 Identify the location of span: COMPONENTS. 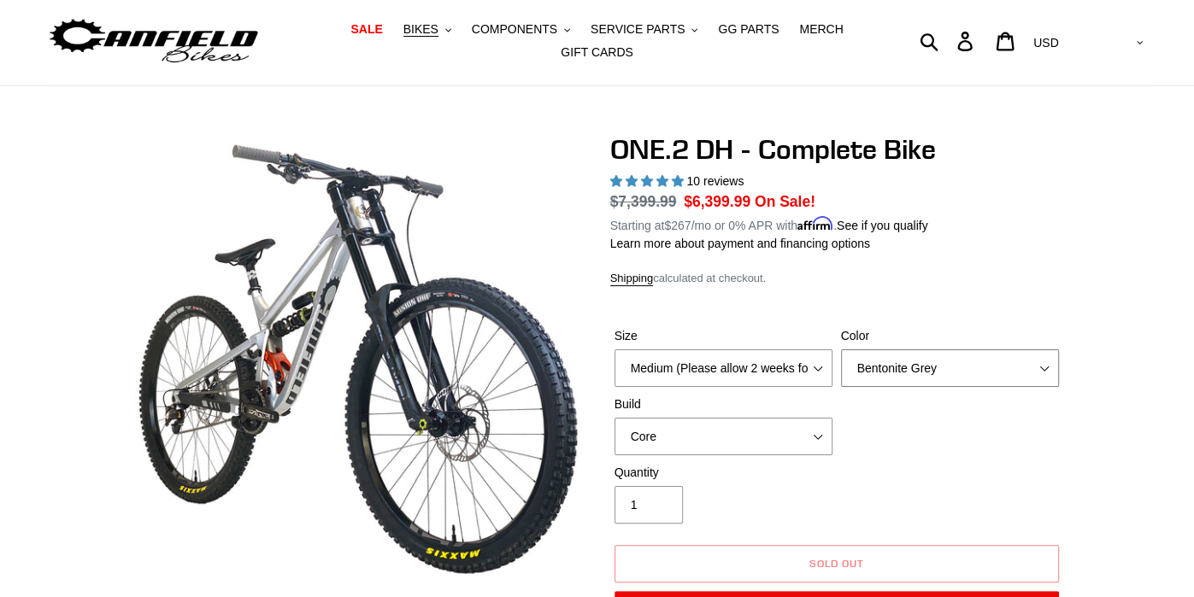
(514, 29).